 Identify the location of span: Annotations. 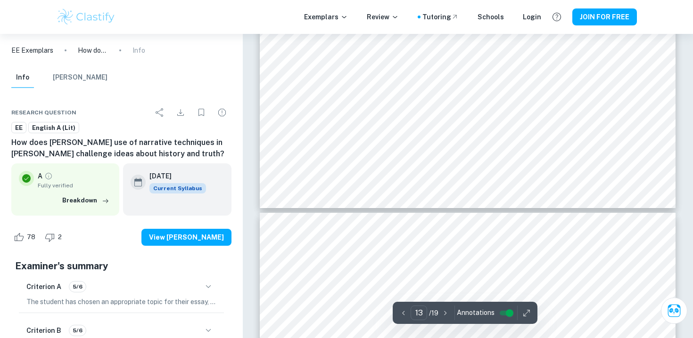
(475, 313).